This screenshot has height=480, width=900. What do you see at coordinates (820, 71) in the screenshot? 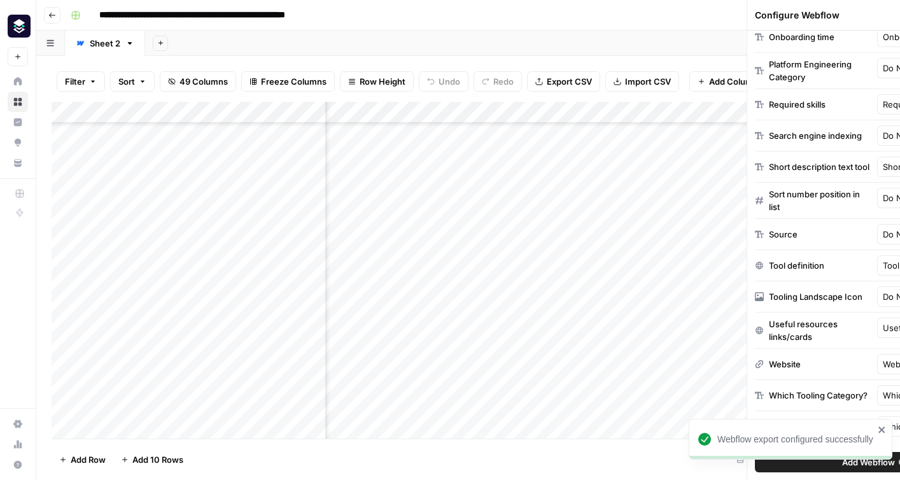
I see `div: Platform Engineering Category` at bounding box center [820, 71].